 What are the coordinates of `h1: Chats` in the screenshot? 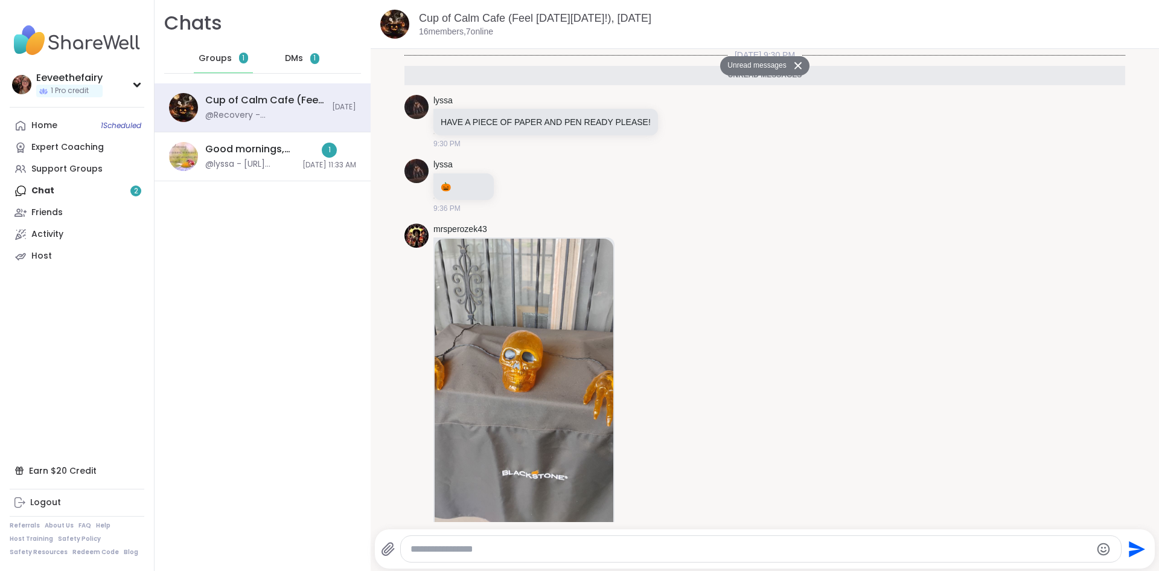 It's located at (193, 23).